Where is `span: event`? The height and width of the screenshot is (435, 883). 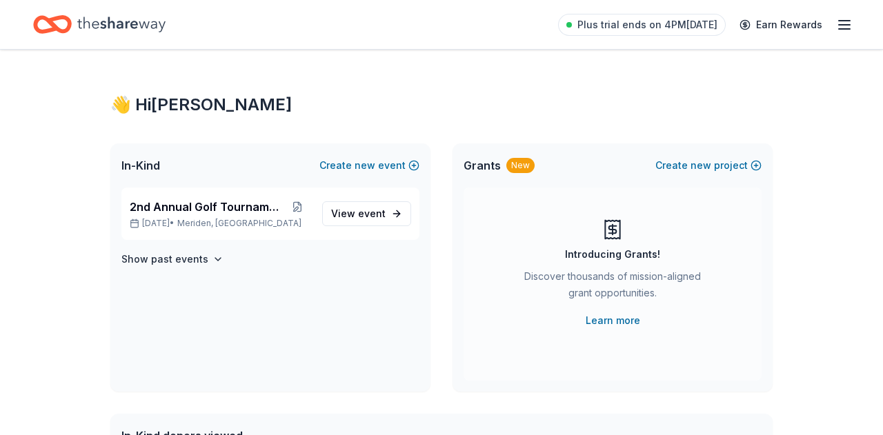
span: event is located at coordinates (372, 213).